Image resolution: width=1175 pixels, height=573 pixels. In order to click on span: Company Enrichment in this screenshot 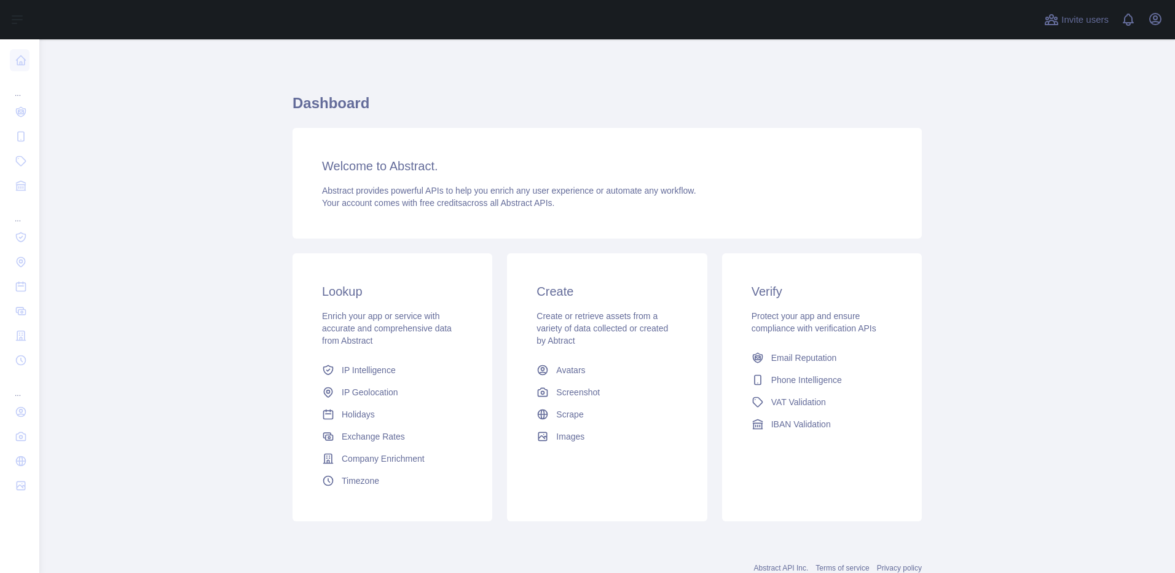, I will do `click(383, 458)`.